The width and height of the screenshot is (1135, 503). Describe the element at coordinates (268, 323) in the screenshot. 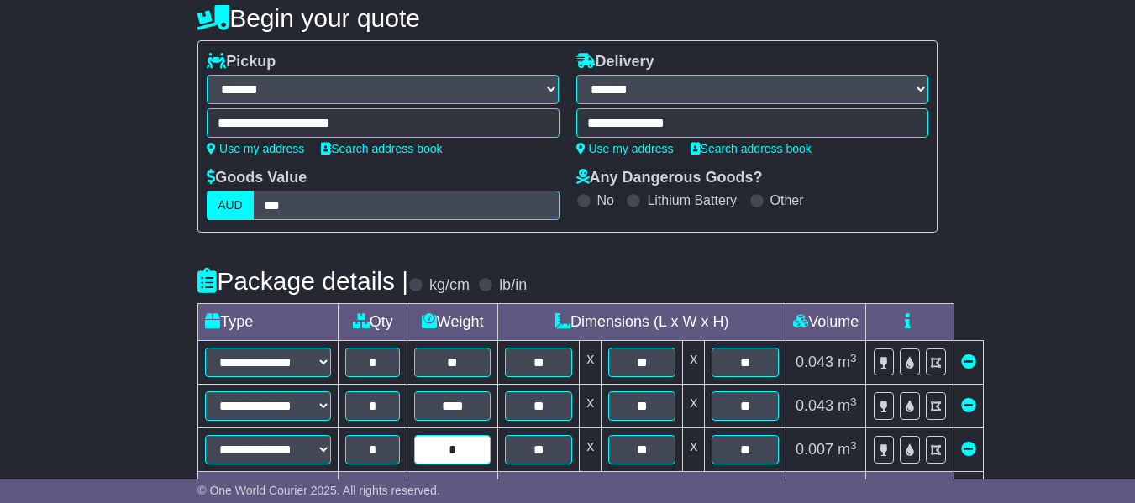

I see `td: Type` at that location.